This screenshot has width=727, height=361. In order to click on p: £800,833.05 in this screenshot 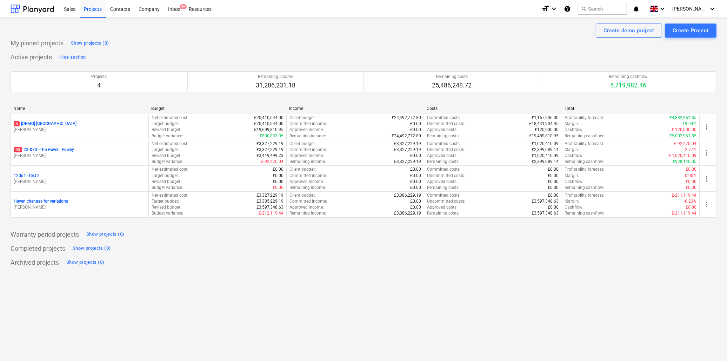, I will do `click(272, 136)`.